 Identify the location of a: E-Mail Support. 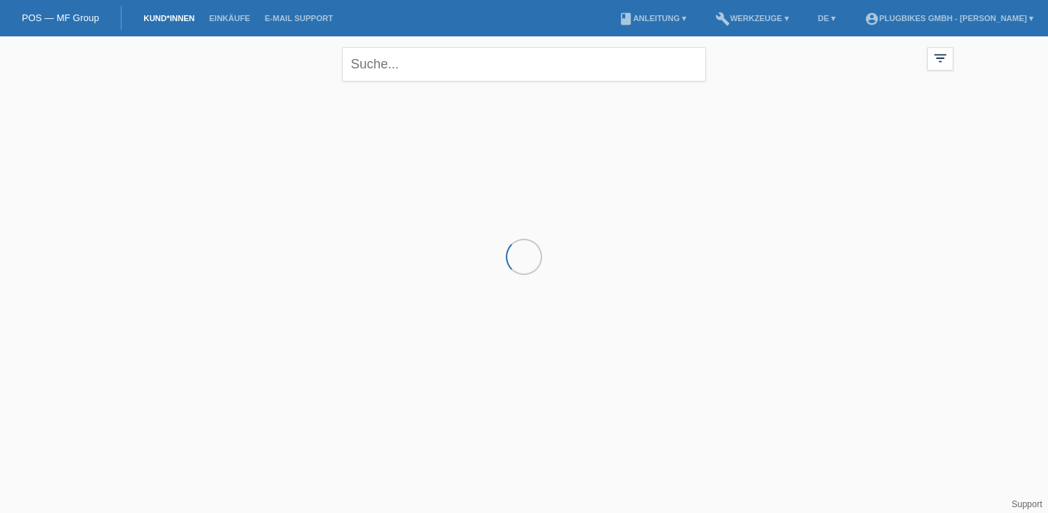
(299, 18).